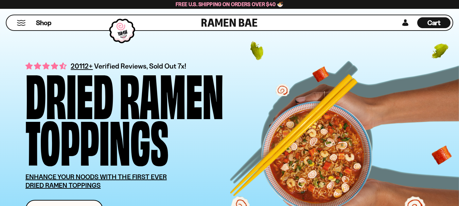  Describe the element at coordinates (43, 23) in the screenshot. I see `a: Shop` at that location.